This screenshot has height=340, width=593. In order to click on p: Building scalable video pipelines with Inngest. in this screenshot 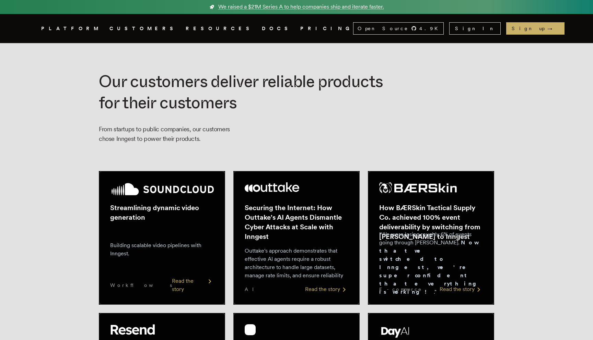, I will do `click(162, 250)`.